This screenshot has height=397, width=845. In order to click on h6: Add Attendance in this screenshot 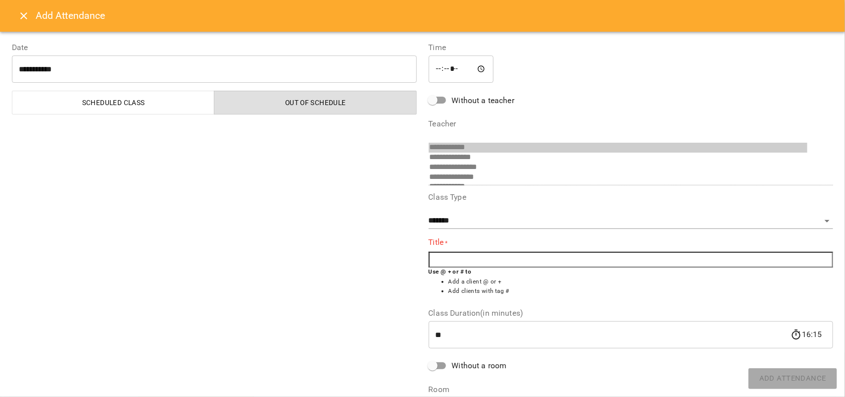, I will do `click(434, 15)`.